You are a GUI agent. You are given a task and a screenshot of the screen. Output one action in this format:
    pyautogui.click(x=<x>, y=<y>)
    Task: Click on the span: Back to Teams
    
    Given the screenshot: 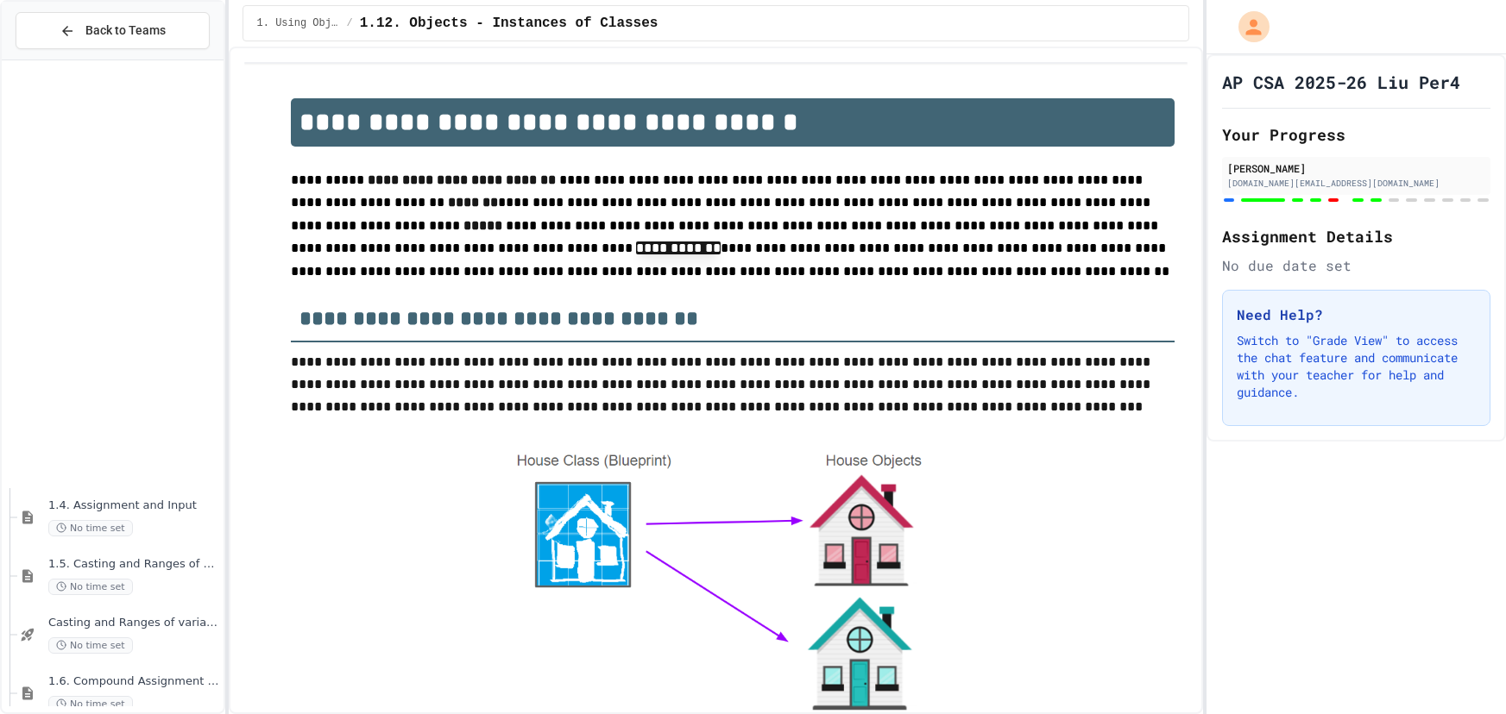 What is the action you would take?
    pyautogui.click(x=125, y=30)
    